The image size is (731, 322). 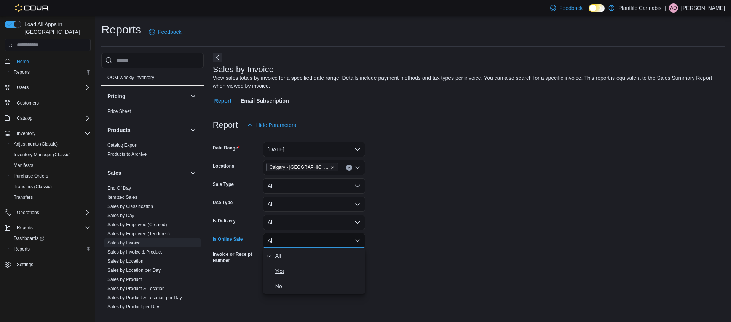 What do you see at coordinates (48, 171) in the screenshot?
I see `nav: Complex example` at bounding box center [48, 171].